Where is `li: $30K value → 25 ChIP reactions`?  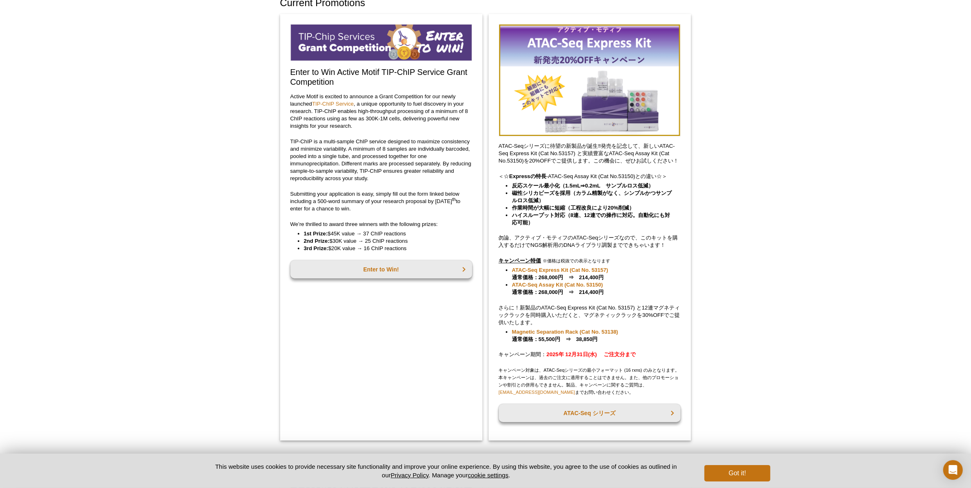
li: $30K value → 25 ChIP reactions is located at coordinates (384, 241).